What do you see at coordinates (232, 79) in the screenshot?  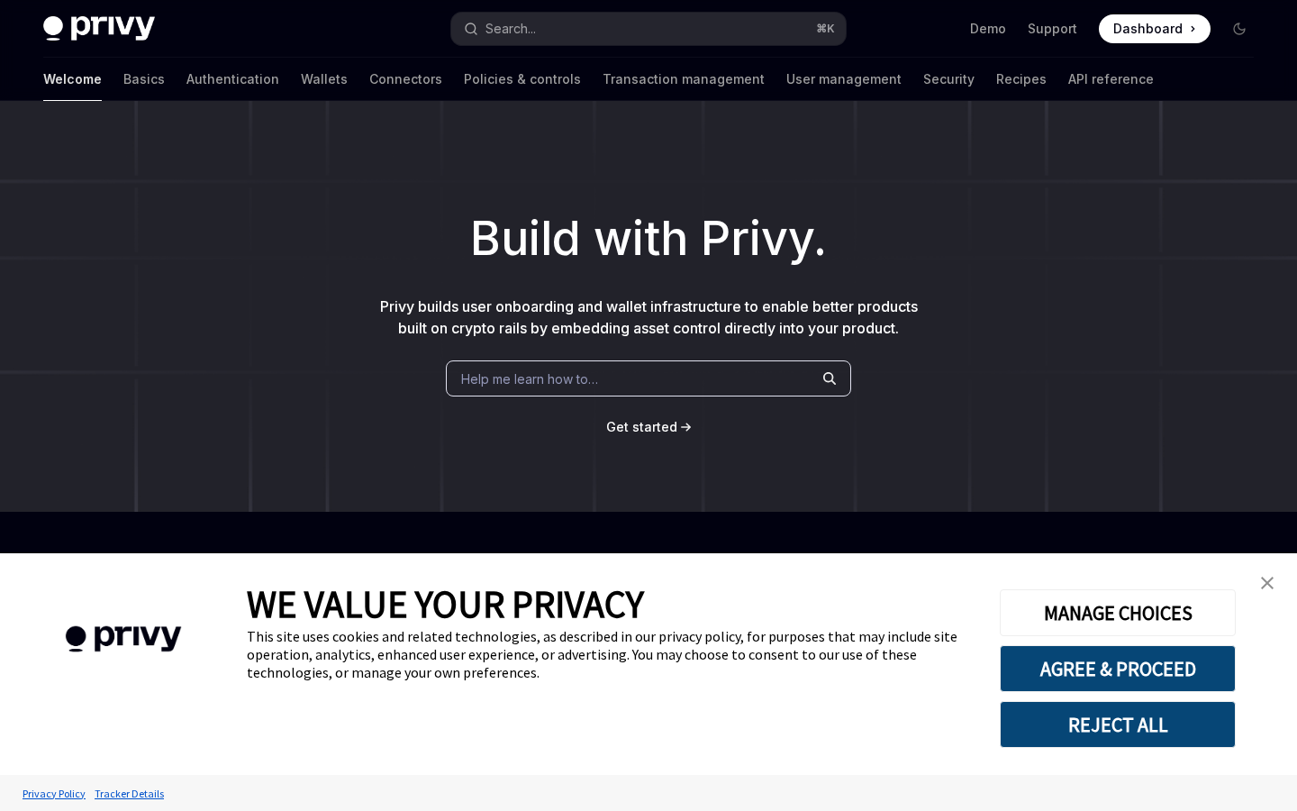 I see `a: Authentication` at bounding box center [232, 79].